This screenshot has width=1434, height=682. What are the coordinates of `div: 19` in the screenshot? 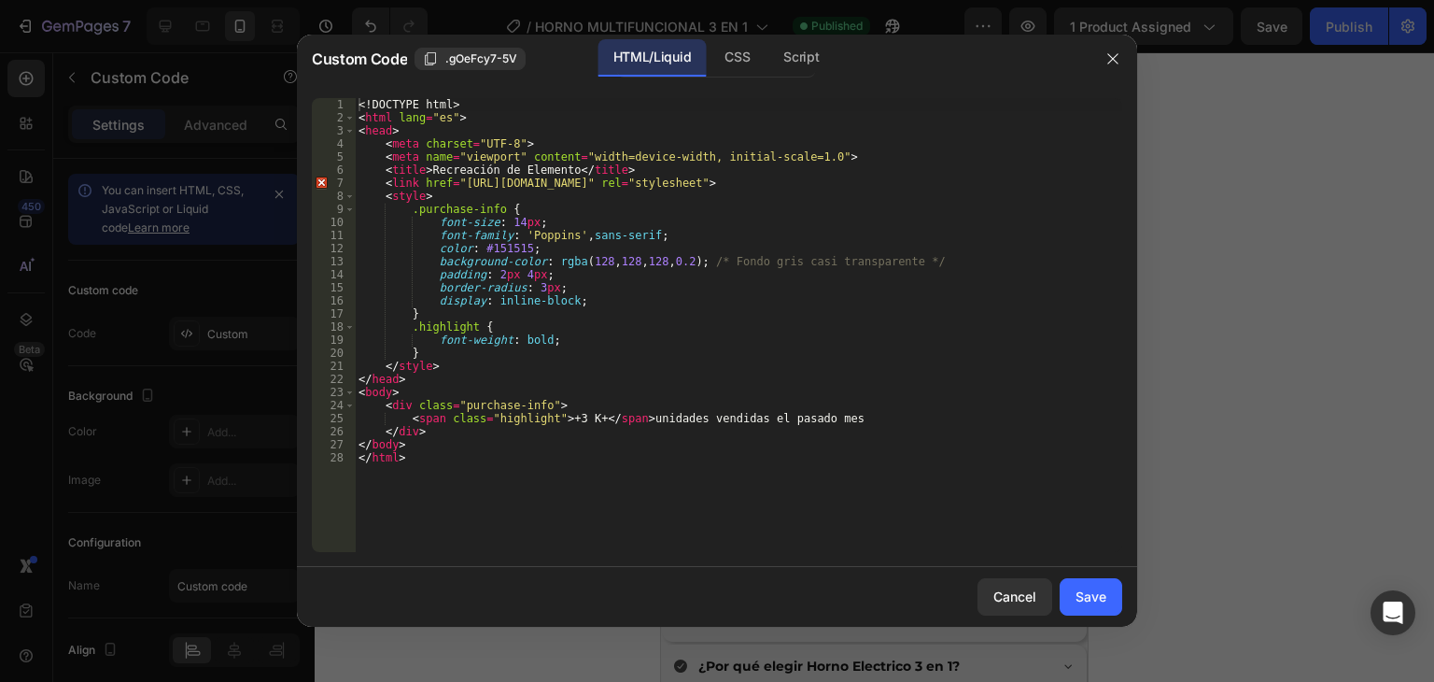 It's located at (333, 340).